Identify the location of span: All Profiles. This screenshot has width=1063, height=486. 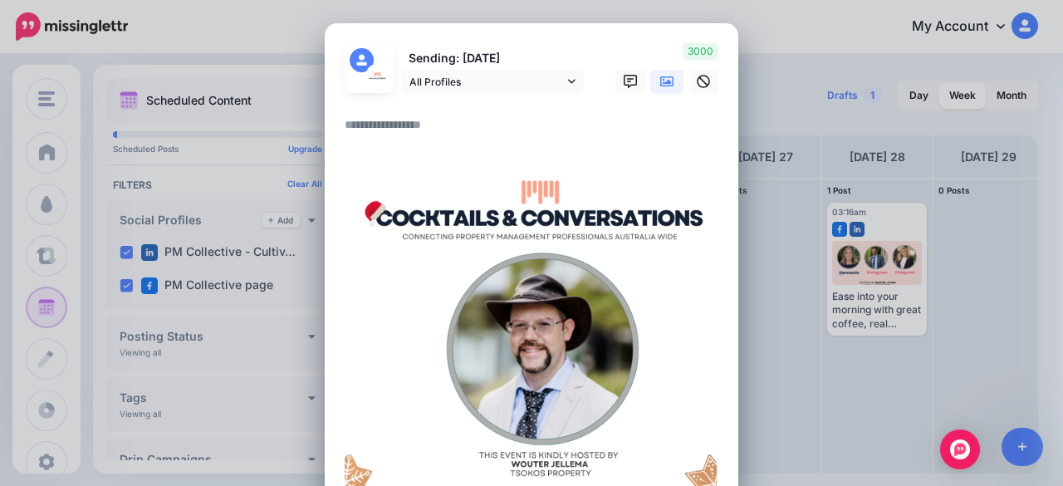
(487, 81).